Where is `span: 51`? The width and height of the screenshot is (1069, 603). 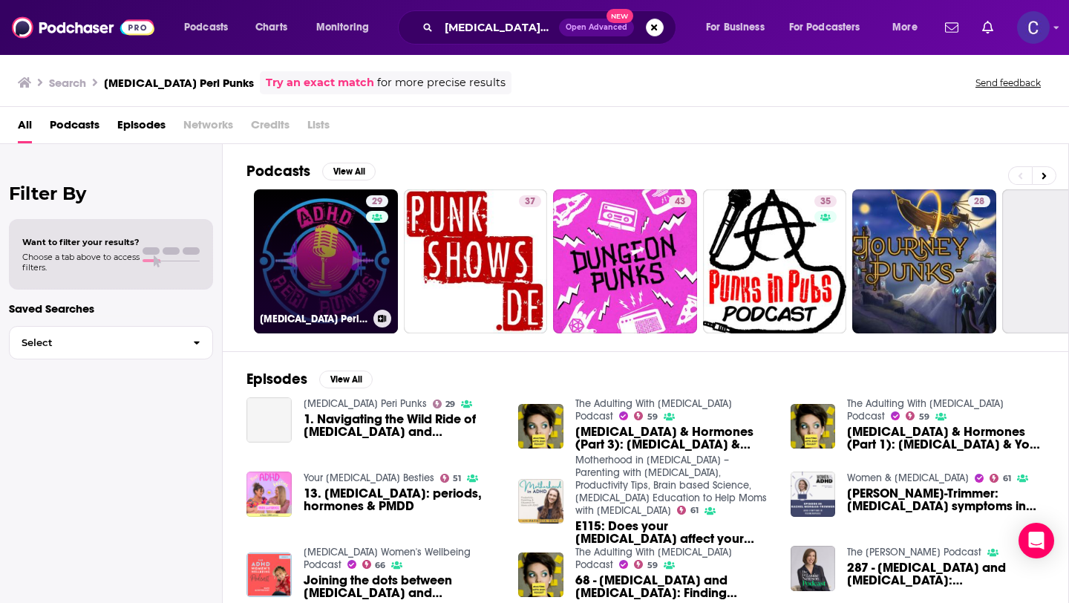
span: 51 is located at coordinates (457, 478).